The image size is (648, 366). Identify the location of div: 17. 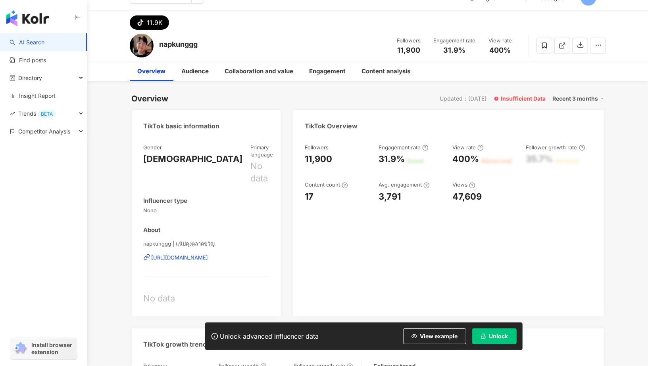
(309, 197).